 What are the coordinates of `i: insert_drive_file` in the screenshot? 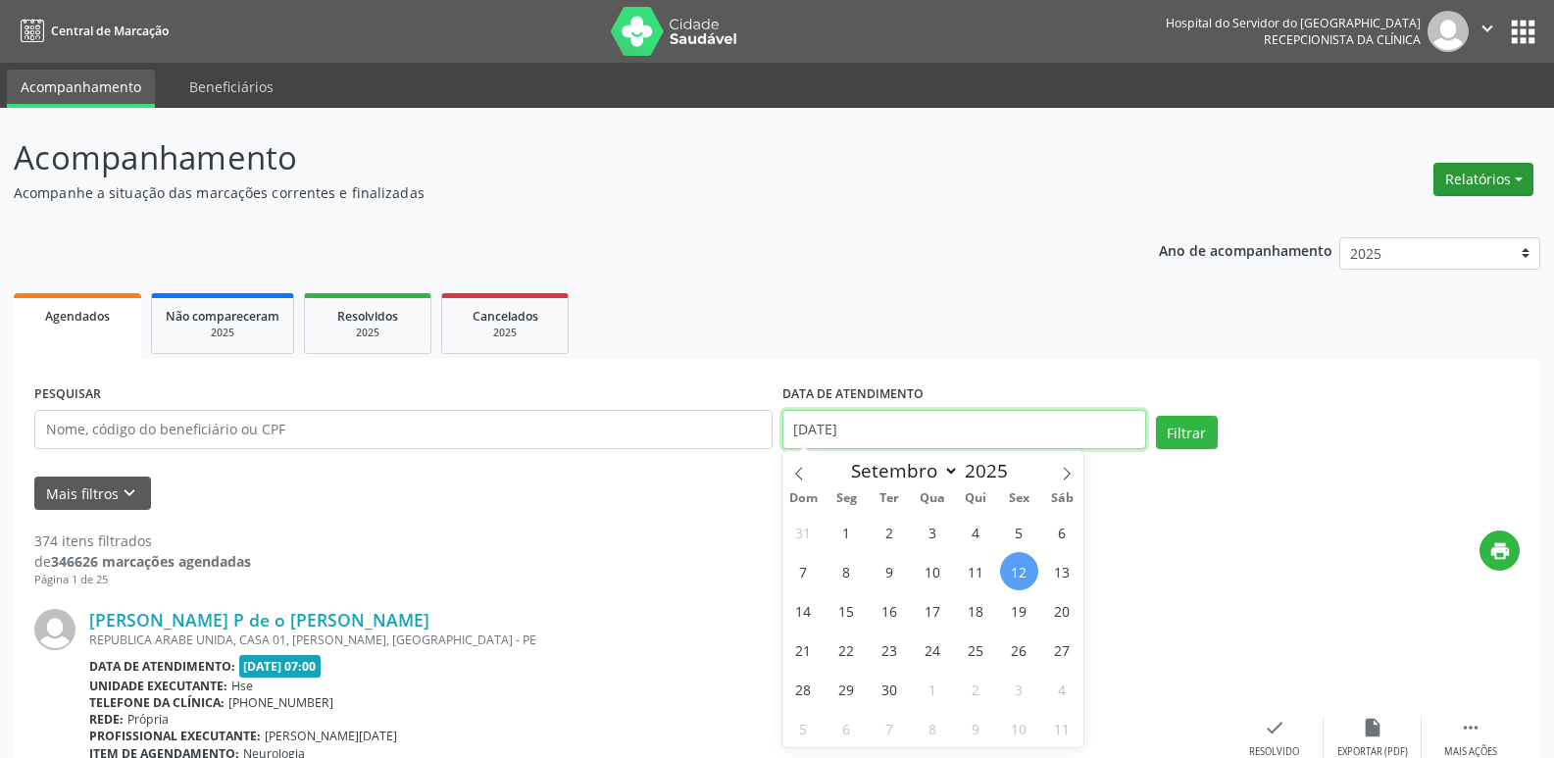 It's located at (1373, 727).